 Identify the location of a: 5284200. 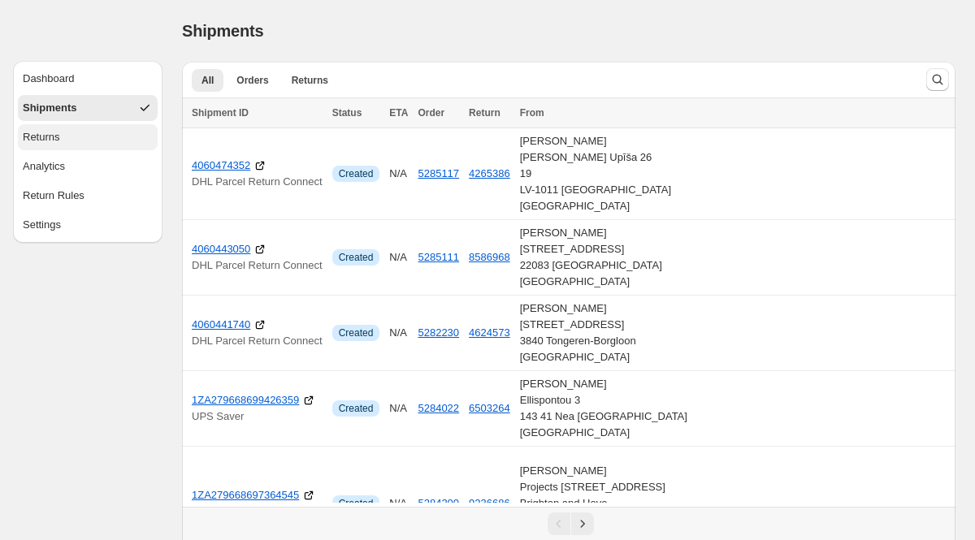
(438, 503).